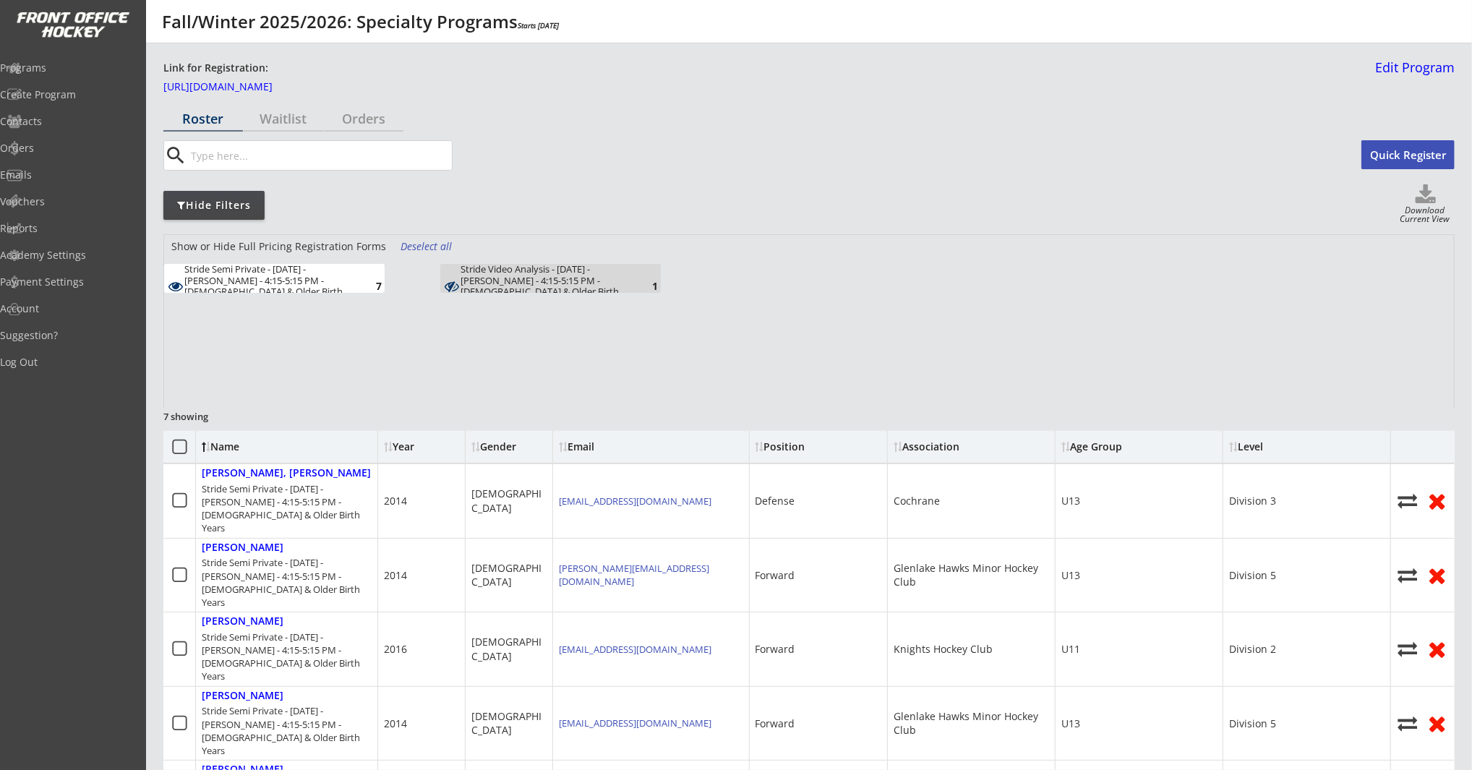  What do you see at coordinates (916, 501) in the screenshot?
I see `div: Cochrane` at bounding box center [916, 501].